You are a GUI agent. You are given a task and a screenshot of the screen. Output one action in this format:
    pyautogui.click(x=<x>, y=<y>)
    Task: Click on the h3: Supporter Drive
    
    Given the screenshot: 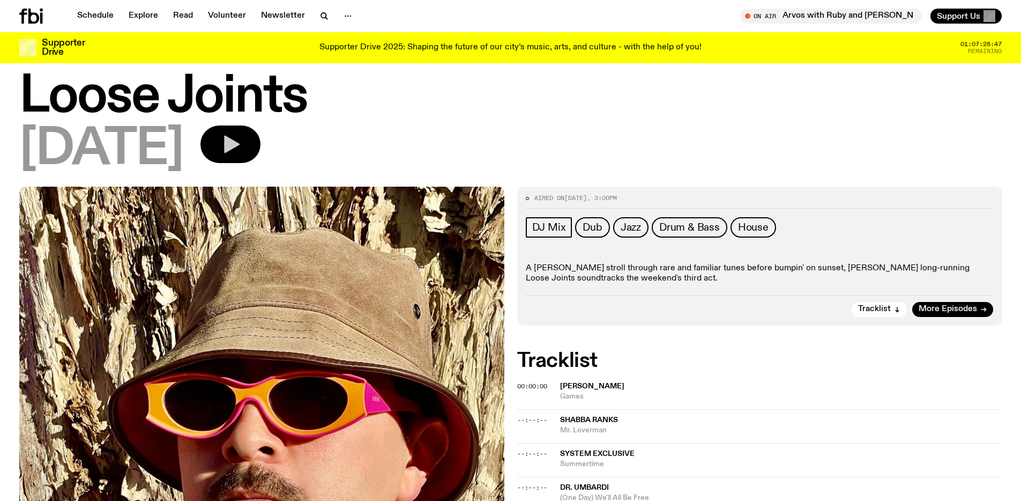 What is the action you would take?
    pyautogui.click(x=63, y=48)
    